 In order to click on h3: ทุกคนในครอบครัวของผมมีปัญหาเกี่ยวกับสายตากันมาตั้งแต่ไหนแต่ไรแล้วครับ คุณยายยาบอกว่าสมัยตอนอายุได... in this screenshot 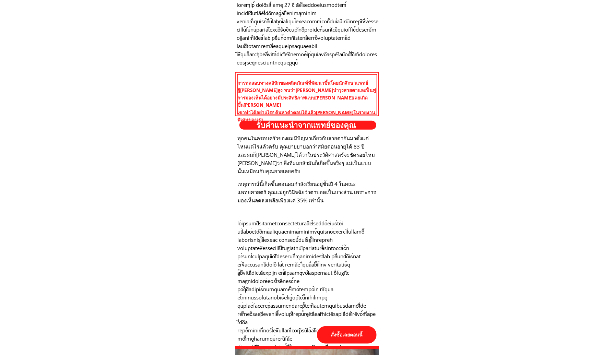, I will do `click(306, 155)`.